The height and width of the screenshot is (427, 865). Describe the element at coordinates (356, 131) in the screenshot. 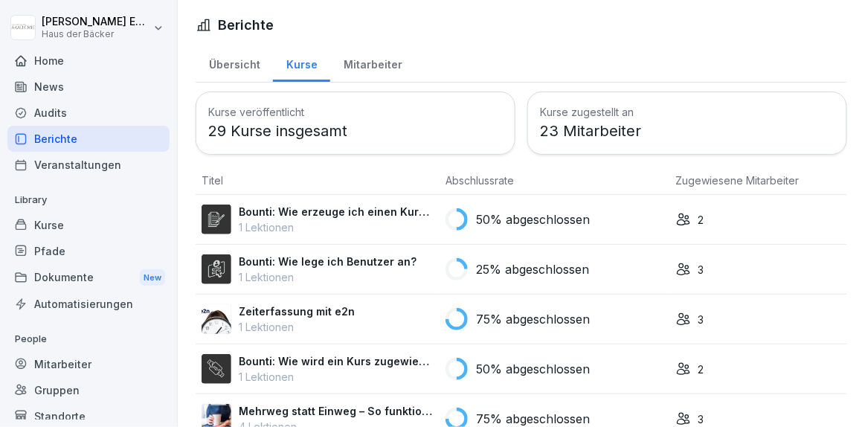

I see `p: 29 Kurse insgesamt` at that location.